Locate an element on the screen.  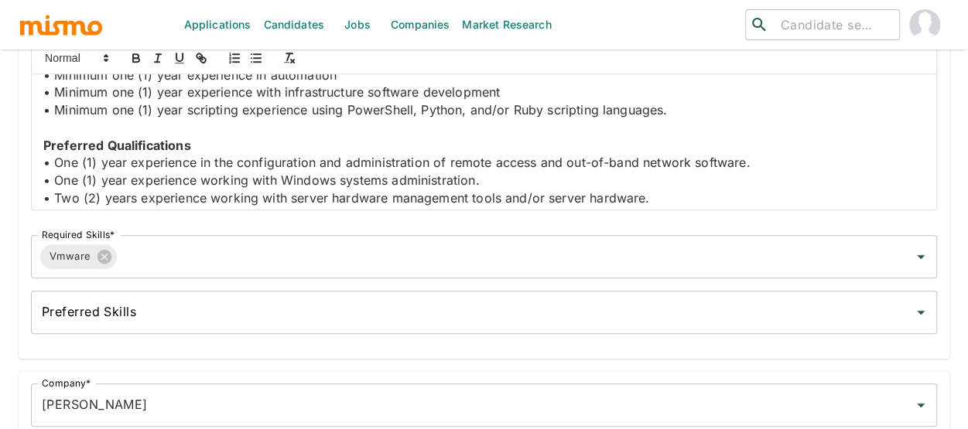
div: Vmware is located at coordinates (78, 257).